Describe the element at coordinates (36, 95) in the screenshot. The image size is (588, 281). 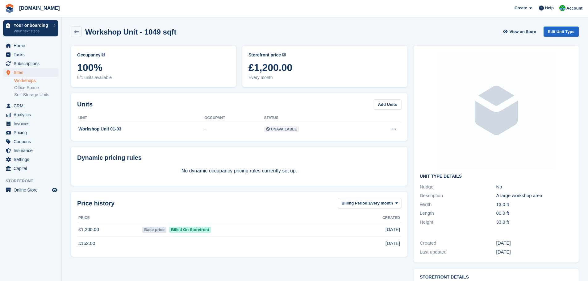
I see `a: Self-Storage Units` at that location.